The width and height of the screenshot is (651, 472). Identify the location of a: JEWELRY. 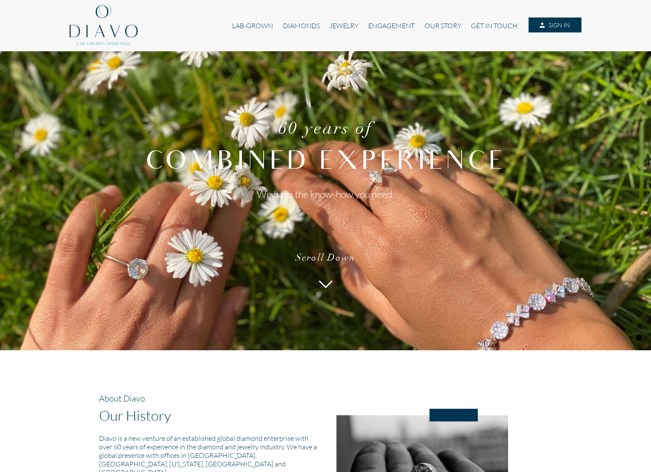
(344, 26).